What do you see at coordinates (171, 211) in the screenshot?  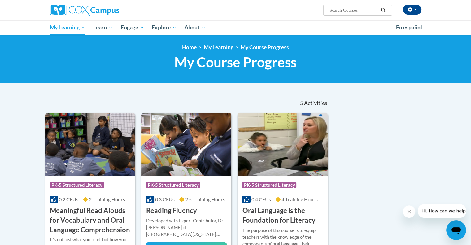 I see `h3: Reading Fluency` at bounding box center [171, 211].